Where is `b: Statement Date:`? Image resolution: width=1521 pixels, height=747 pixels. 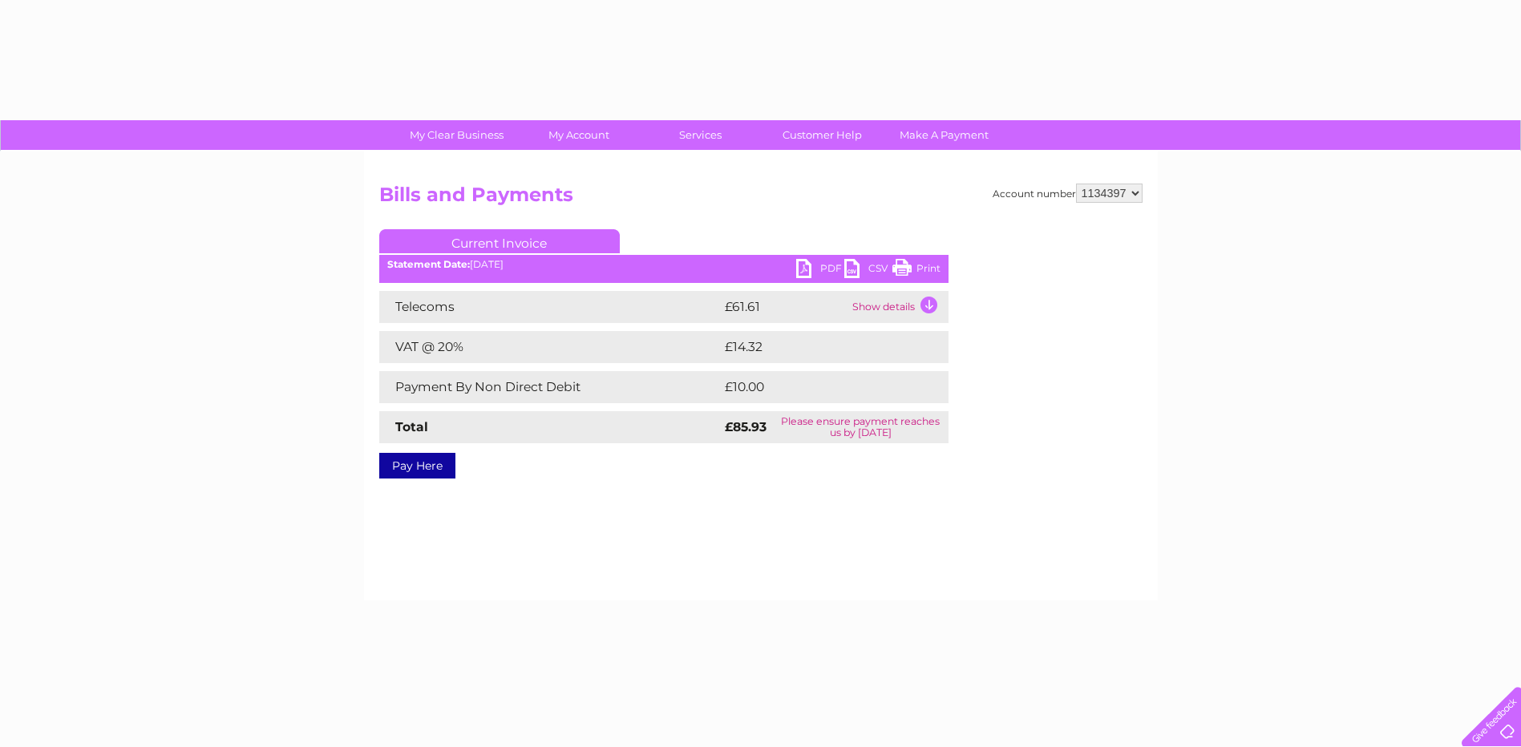
b: Statement Date: is located at coordinates (428, 264).